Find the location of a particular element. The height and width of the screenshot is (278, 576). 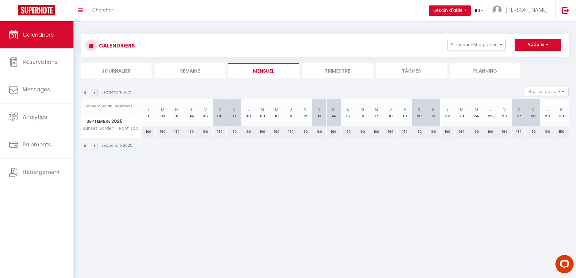

li: Journalier is located at coordinates (116, 70).